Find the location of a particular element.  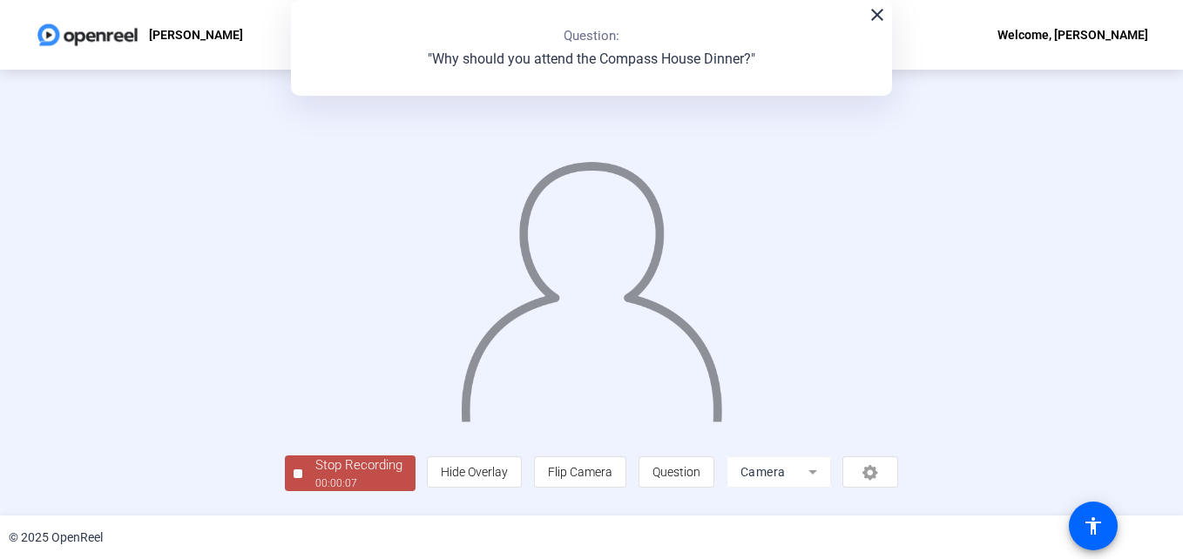

span: Question is located at coordinates (676, 472).